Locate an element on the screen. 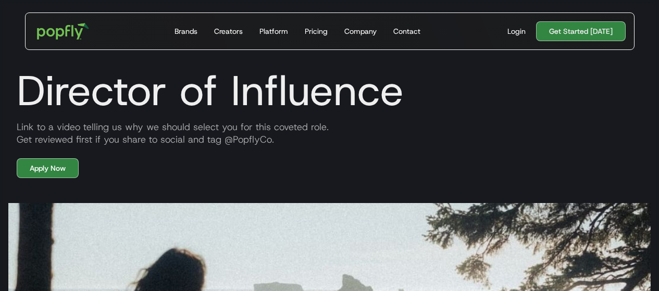  a: Login is located at coordinates (517, 31).